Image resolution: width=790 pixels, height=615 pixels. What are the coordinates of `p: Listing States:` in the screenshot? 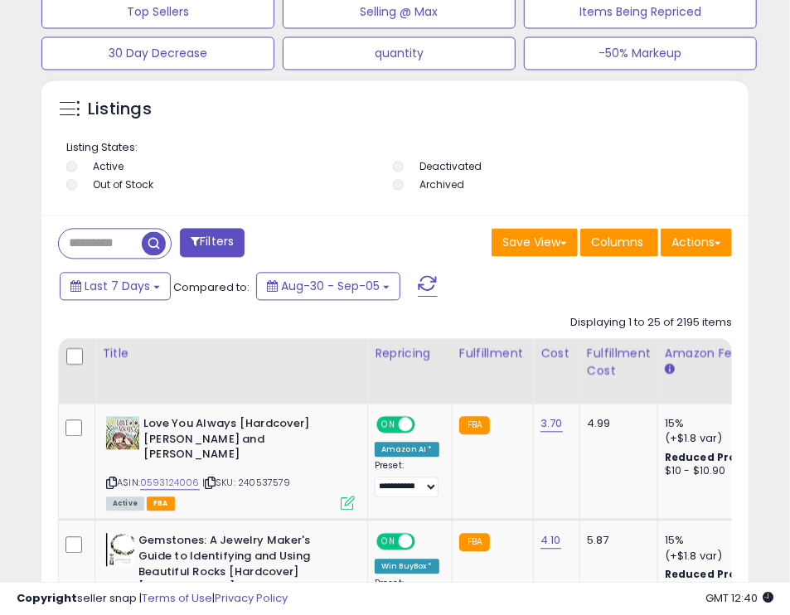 It's located at (397, 148).